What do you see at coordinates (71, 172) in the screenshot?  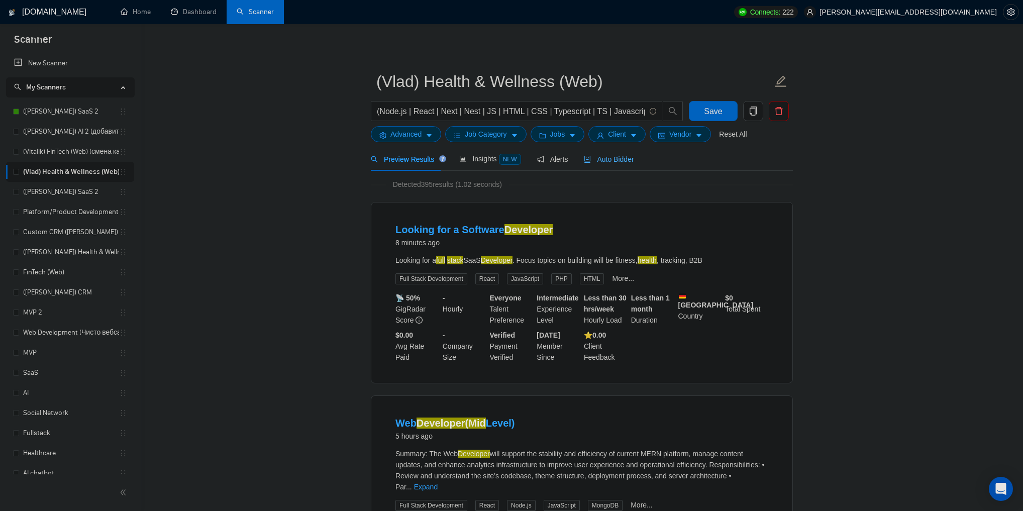 I see `a: (Vlad) Health & Wellness (Web)` at bounding box center [71, 172].